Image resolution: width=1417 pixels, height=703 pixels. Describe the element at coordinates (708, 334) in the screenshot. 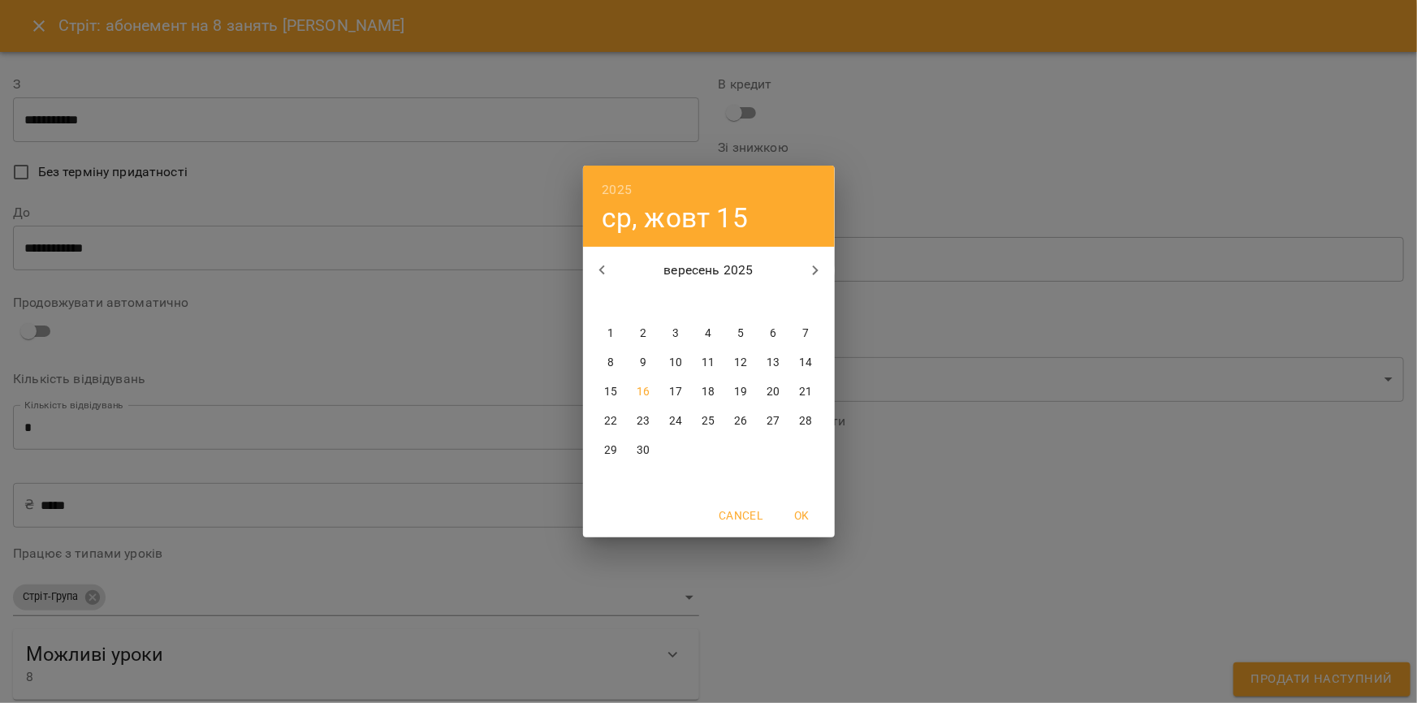

I see `p: 4` at that location.